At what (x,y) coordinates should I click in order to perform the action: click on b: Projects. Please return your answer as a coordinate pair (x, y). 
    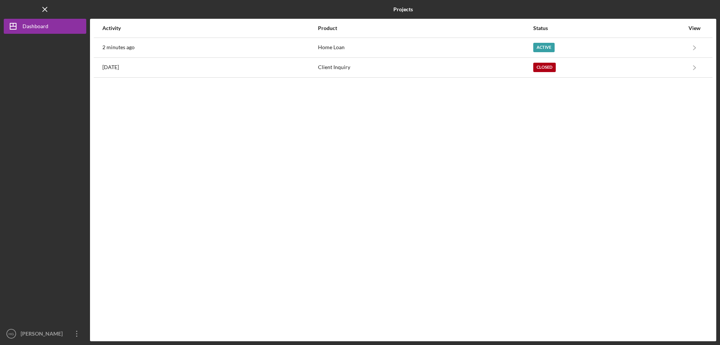
    Looking at the image, I should click on (403, 9).